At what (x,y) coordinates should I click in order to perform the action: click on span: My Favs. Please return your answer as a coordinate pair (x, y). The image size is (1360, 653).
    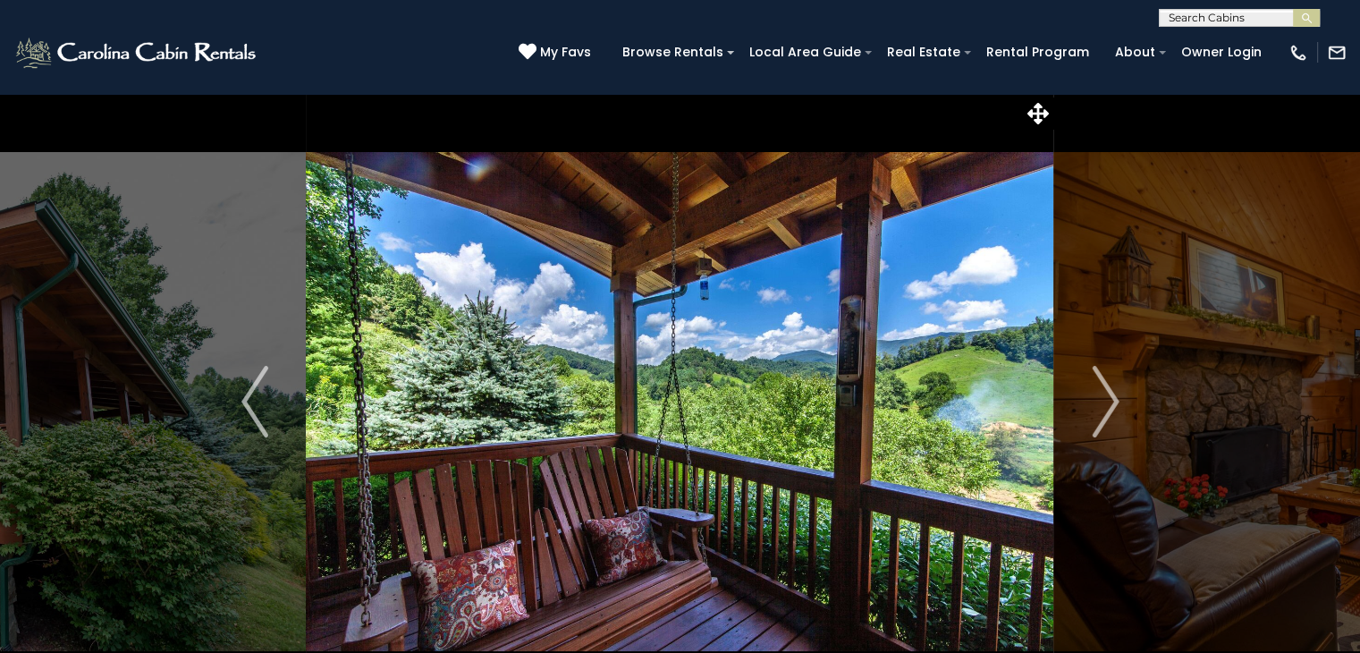
    Looking at the image, I should click on (565, 52).